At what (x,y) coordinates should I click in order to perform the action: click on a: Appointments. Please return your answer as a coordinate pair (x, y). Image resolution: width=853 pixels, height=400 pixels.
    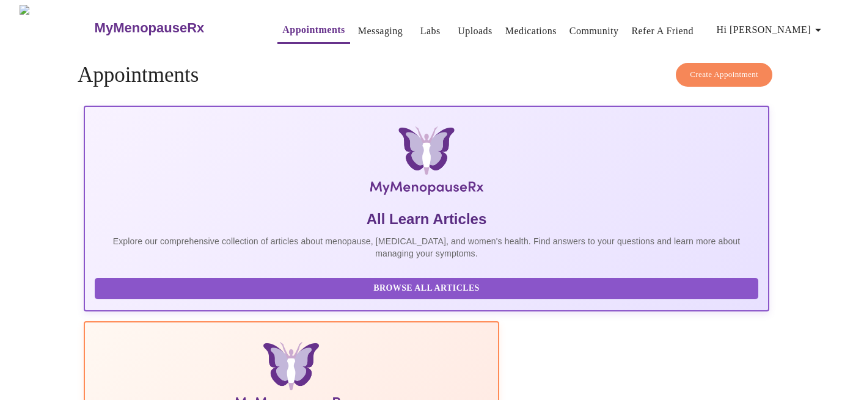
    Looking at the image, I should click on (313, 30).